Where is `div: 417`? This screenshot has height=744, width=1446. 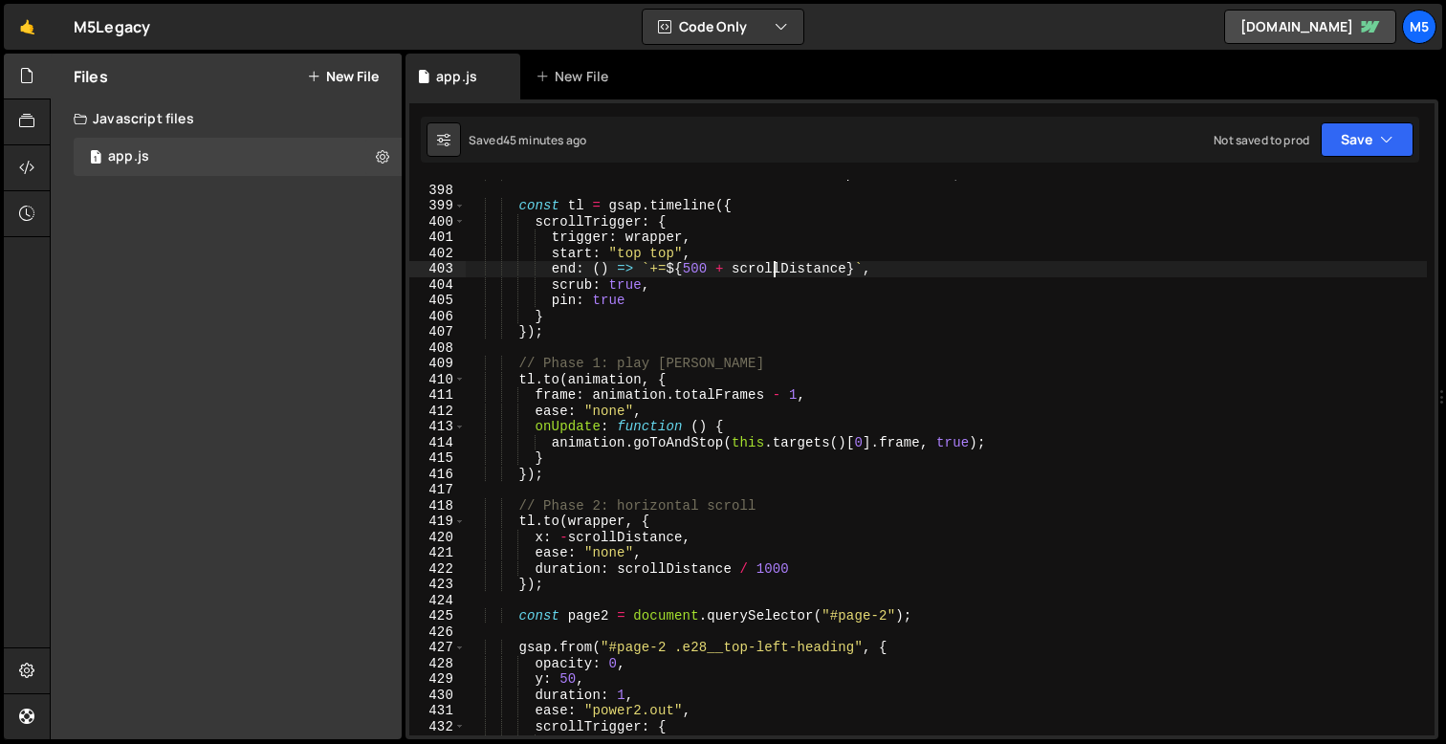 div: 417 is located at coordinates (437, 490).